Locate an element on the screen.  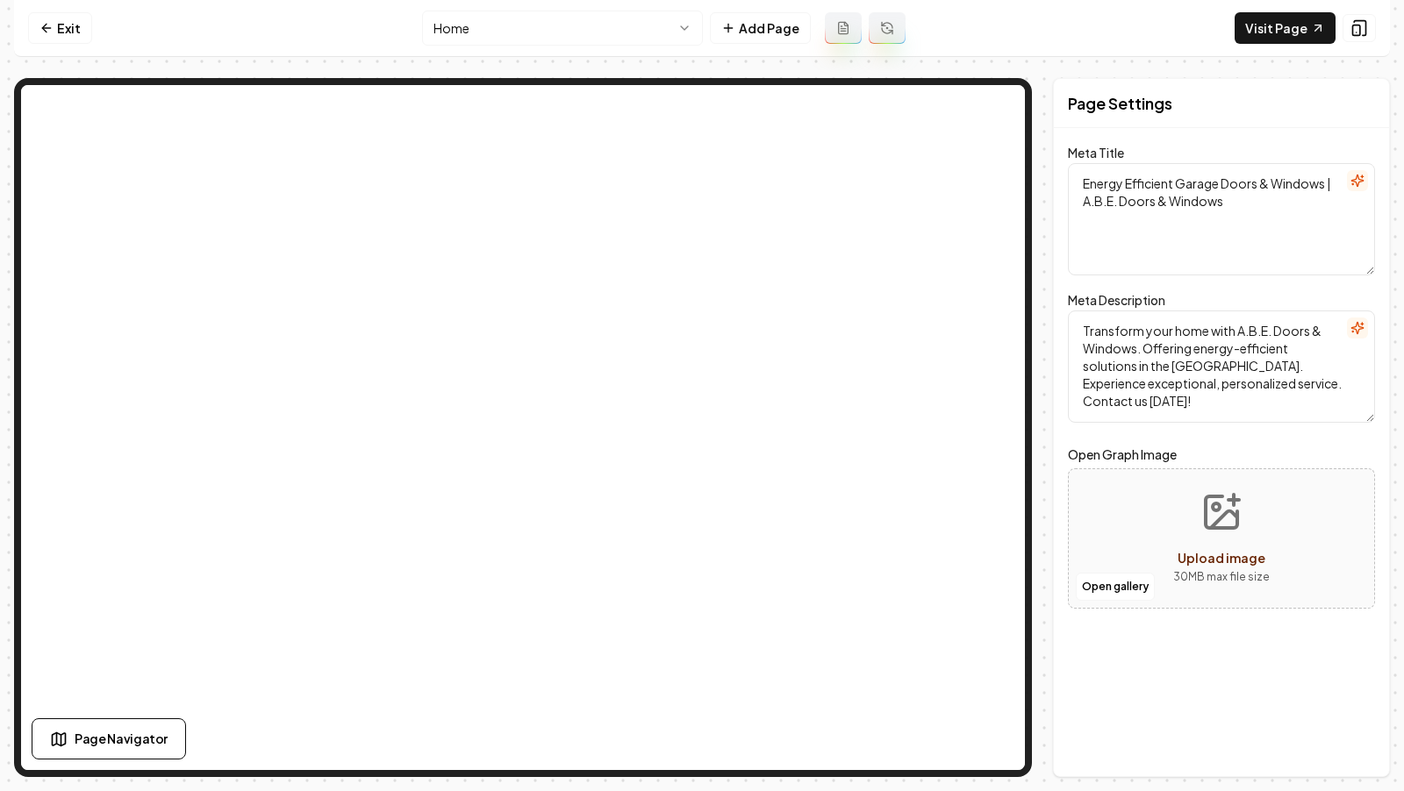
p: 30 MB max file size is located at coordinates (1221, 577).